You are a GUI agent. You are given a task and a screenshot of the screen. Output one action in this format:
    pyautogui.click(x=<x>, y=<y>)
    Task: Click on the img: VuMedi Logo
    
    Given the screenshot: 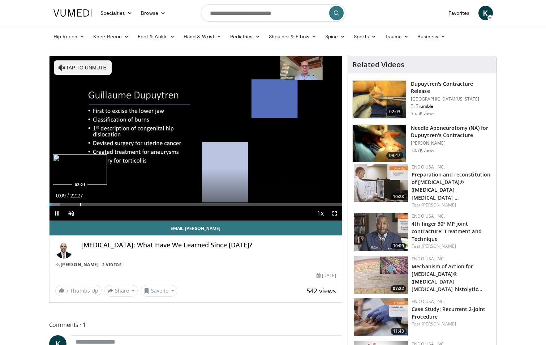 What is the action you would take?
    pyautogui.click(x=73, y=13)
    